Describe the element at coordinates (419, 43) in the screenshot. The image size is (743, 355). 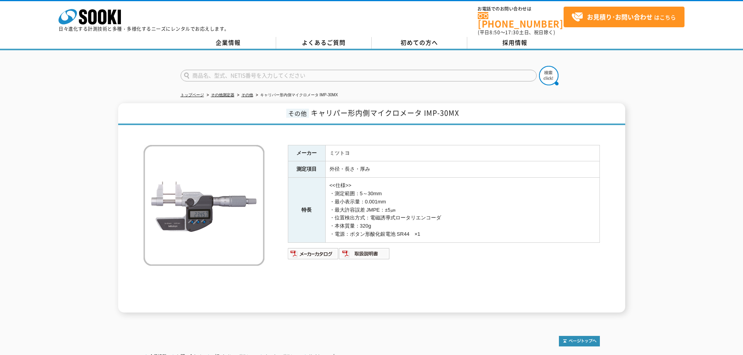
I see `a: 初めての方へ` at that location.